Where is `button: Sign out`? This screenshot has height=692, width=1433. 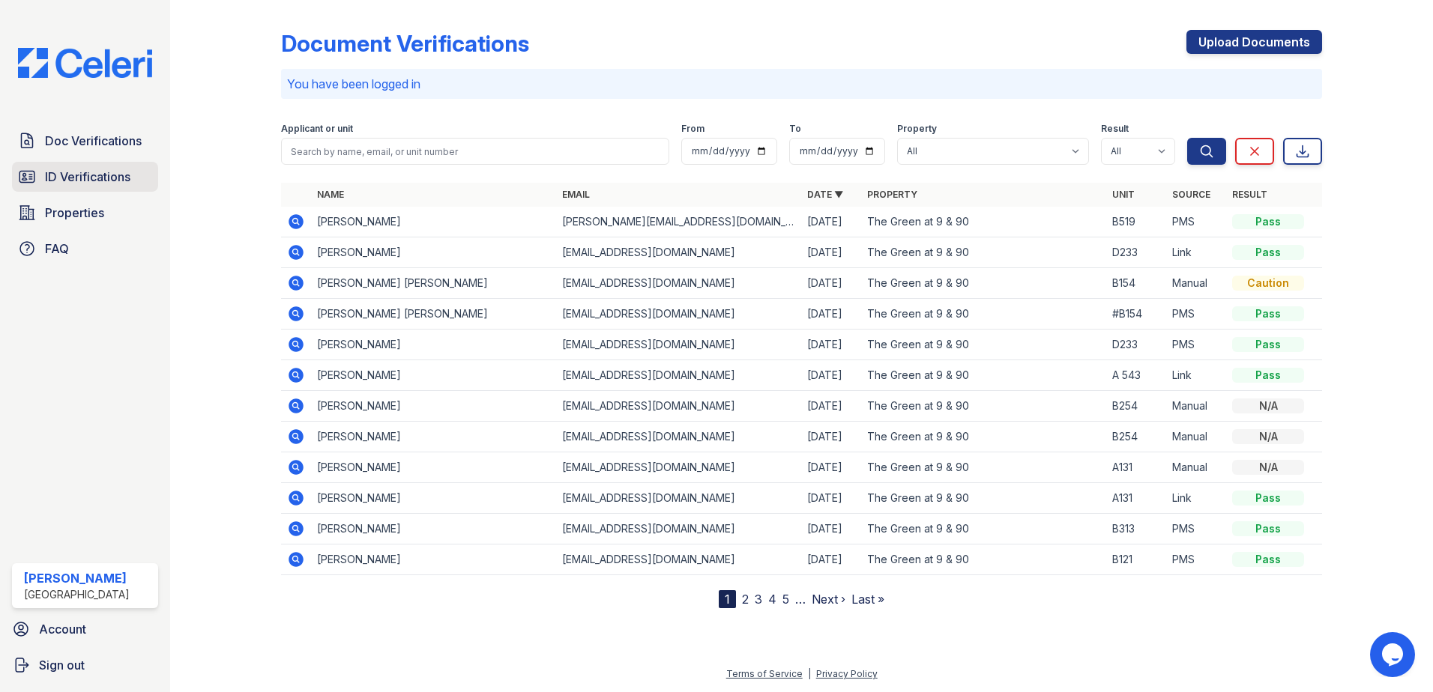
button: Sign out is located at coordinates (85, 666).